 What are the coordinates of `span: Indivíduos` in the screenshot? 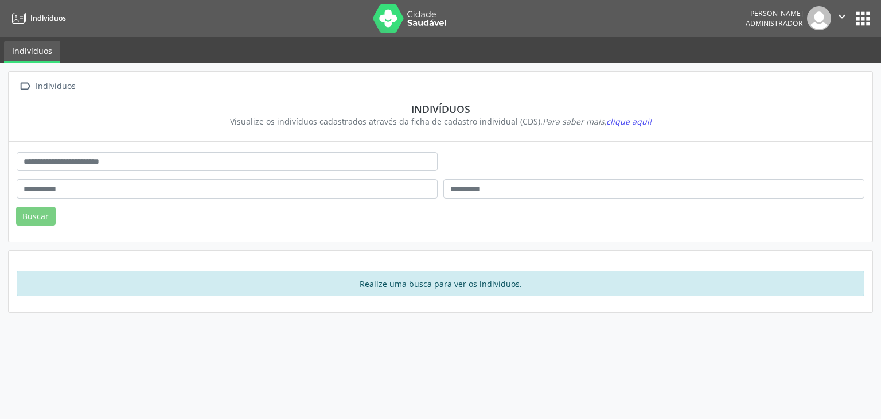 It's located at (48, 18).